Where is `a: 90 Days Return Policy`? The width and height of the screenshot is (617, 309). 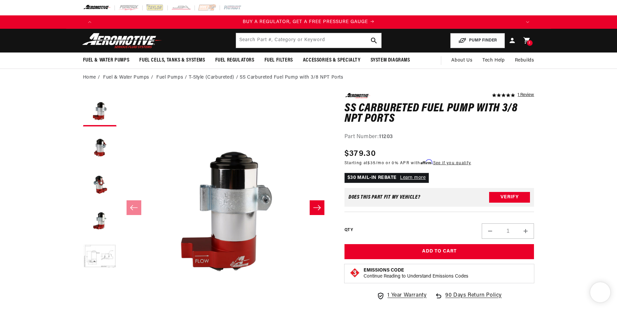
a: 90 Days Return Policy is located at coordinates (468, 299).